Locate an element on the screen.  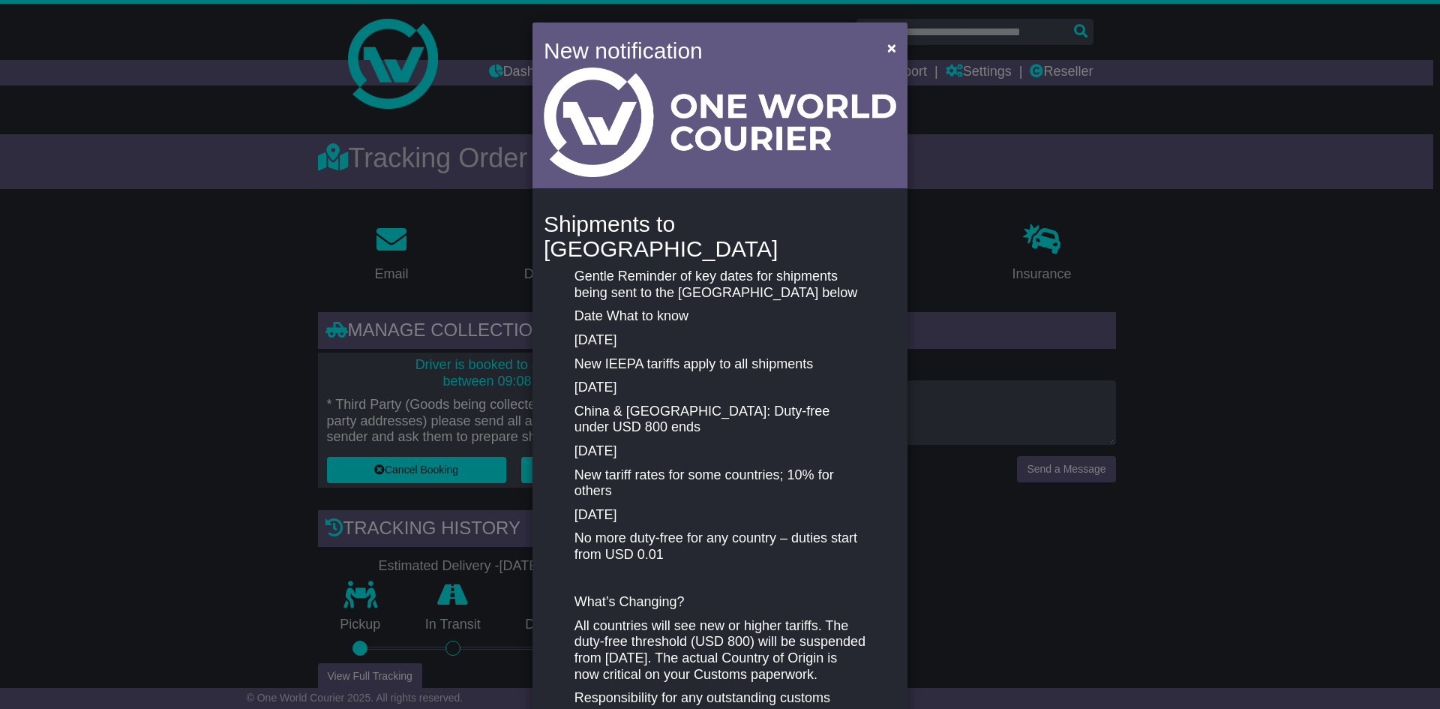
p: What’s Changing? is located at coordinates (720, 602).